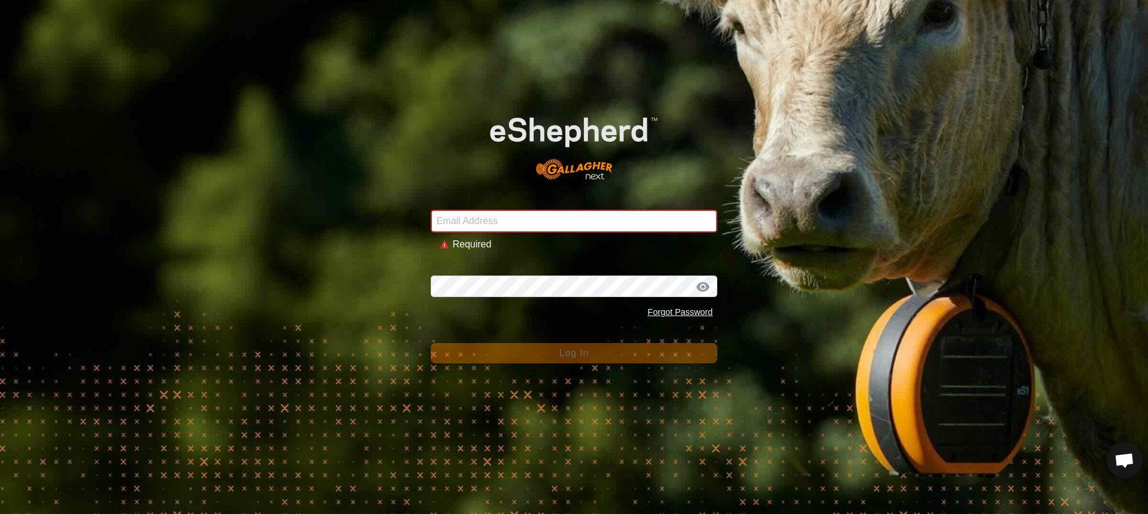 Image resolution: width=1148 pixels, height=514 pixels. Describe the element at coordinates (680, 312) in the screenshot. I see `a: Forgot Password` at that location.